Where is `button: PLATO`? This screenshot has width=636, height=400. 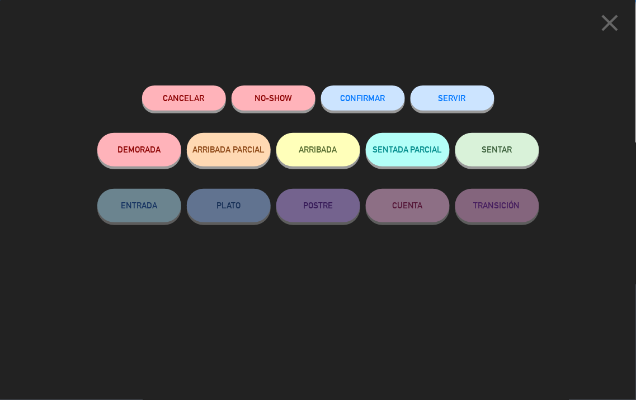 button: PLATO is located at coordinates (229, 206).